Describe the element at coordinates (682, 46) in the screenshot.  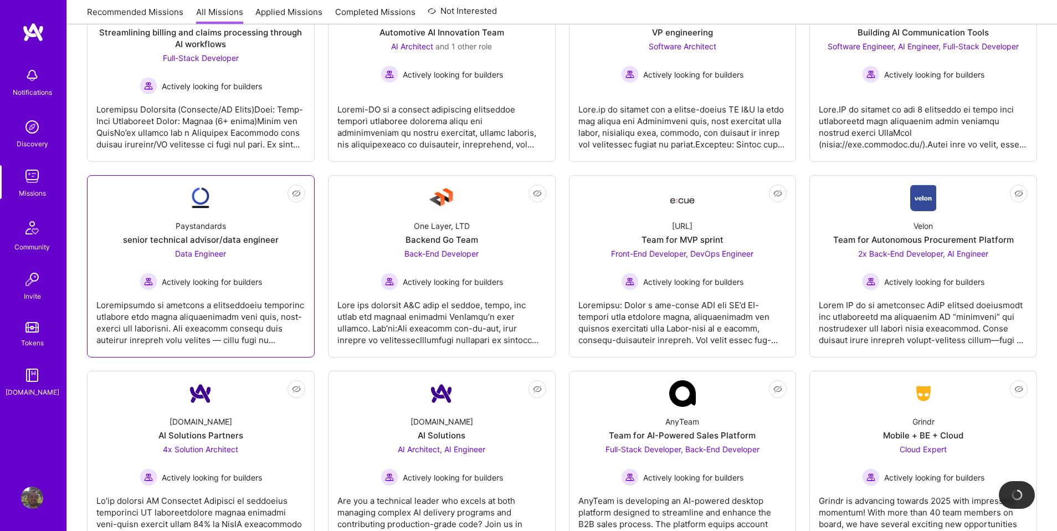
I see `span: Software Architect` at that location.